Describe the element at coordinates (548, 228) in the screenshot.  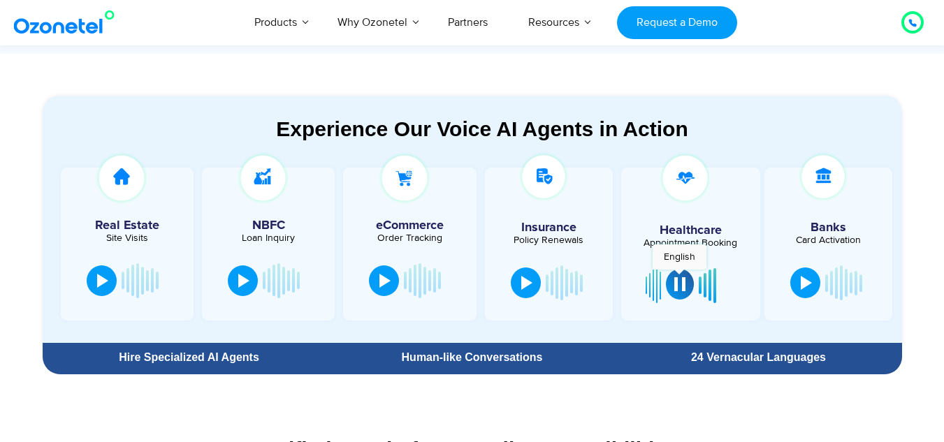
I see `h5: Insurance` at that location.